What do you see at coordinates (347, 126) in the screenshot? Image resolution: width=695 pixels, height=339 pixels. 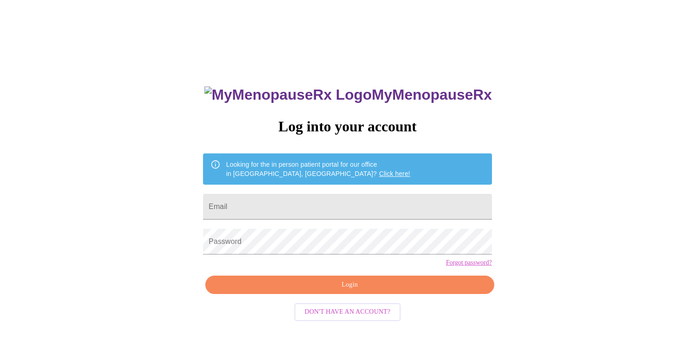 I see `h3: Log into your account` at bounding box center [347, 126].